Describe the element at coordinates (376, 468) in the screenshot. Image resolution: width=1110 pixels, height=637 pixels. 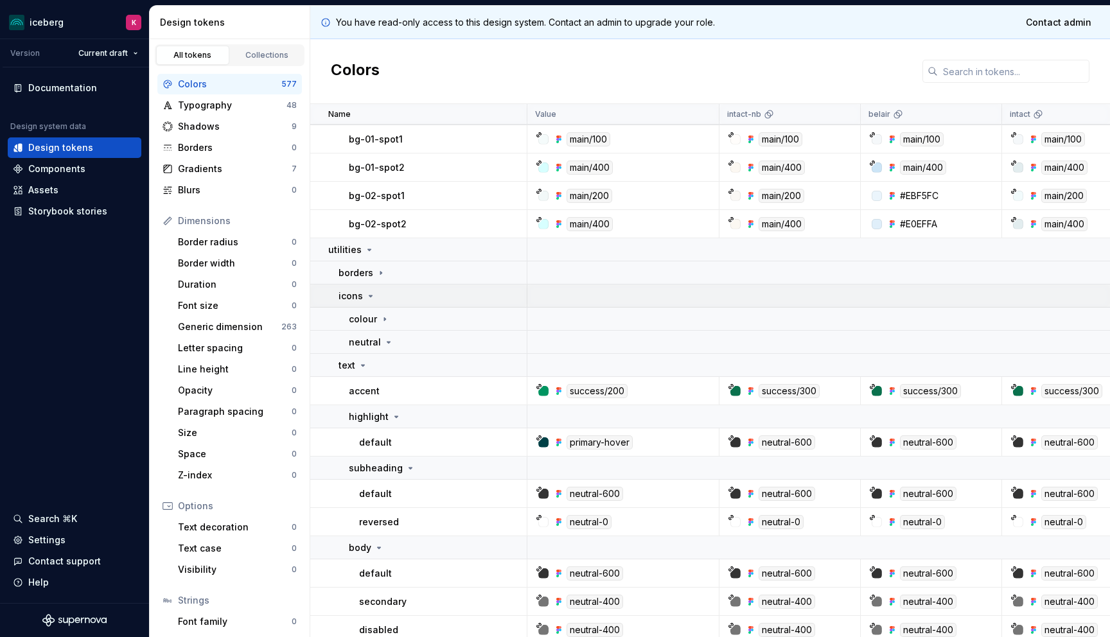
I see `p: subheading` at that location.